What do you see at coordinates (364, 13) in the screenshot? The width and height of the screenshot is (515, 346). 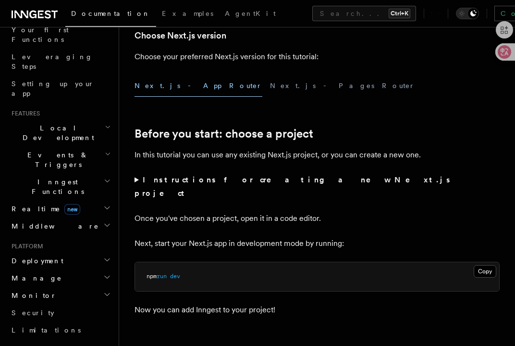 I see `button: Search...Ctrl+K` at bounding box center [364, 13].